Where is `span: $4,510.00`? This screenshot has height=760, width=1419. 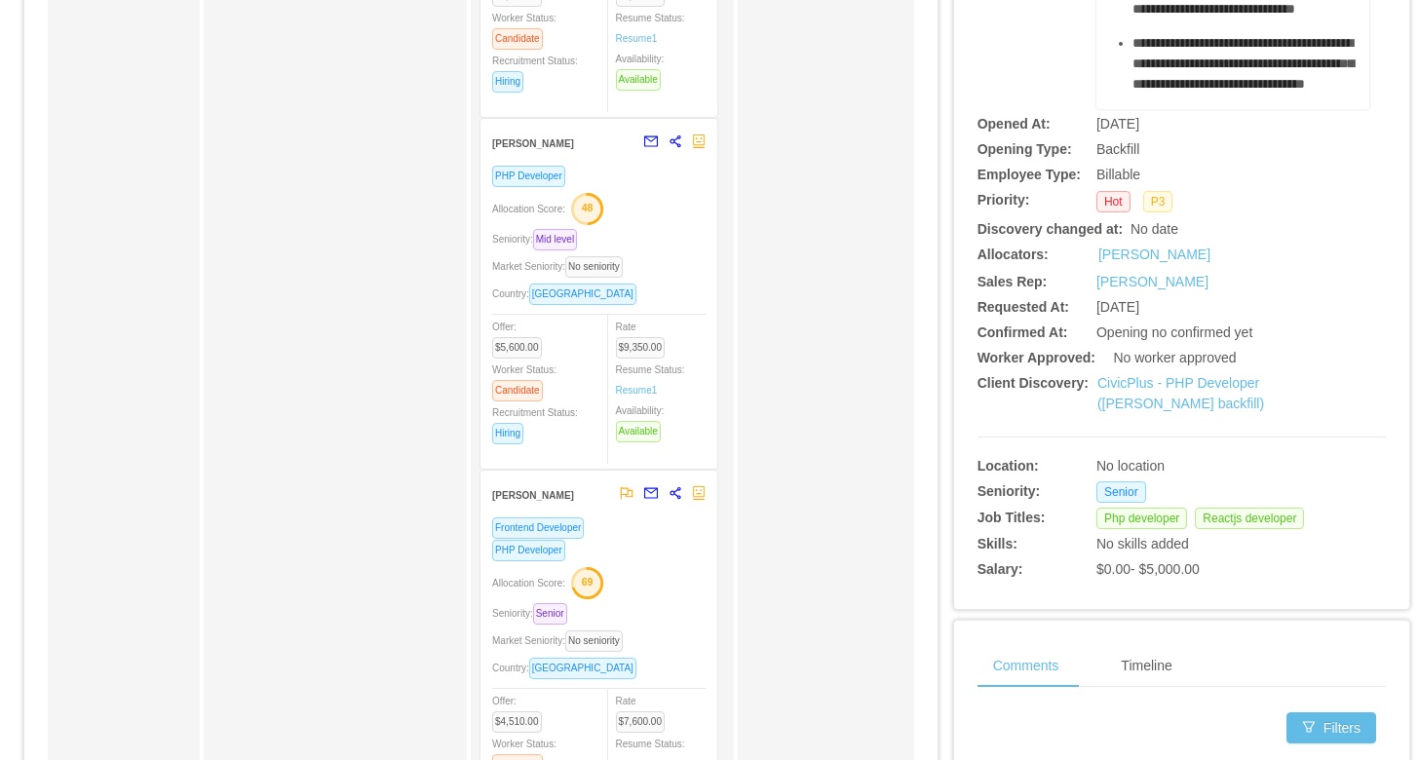 span: $4,510.00 is located at coordinates (516, 722).